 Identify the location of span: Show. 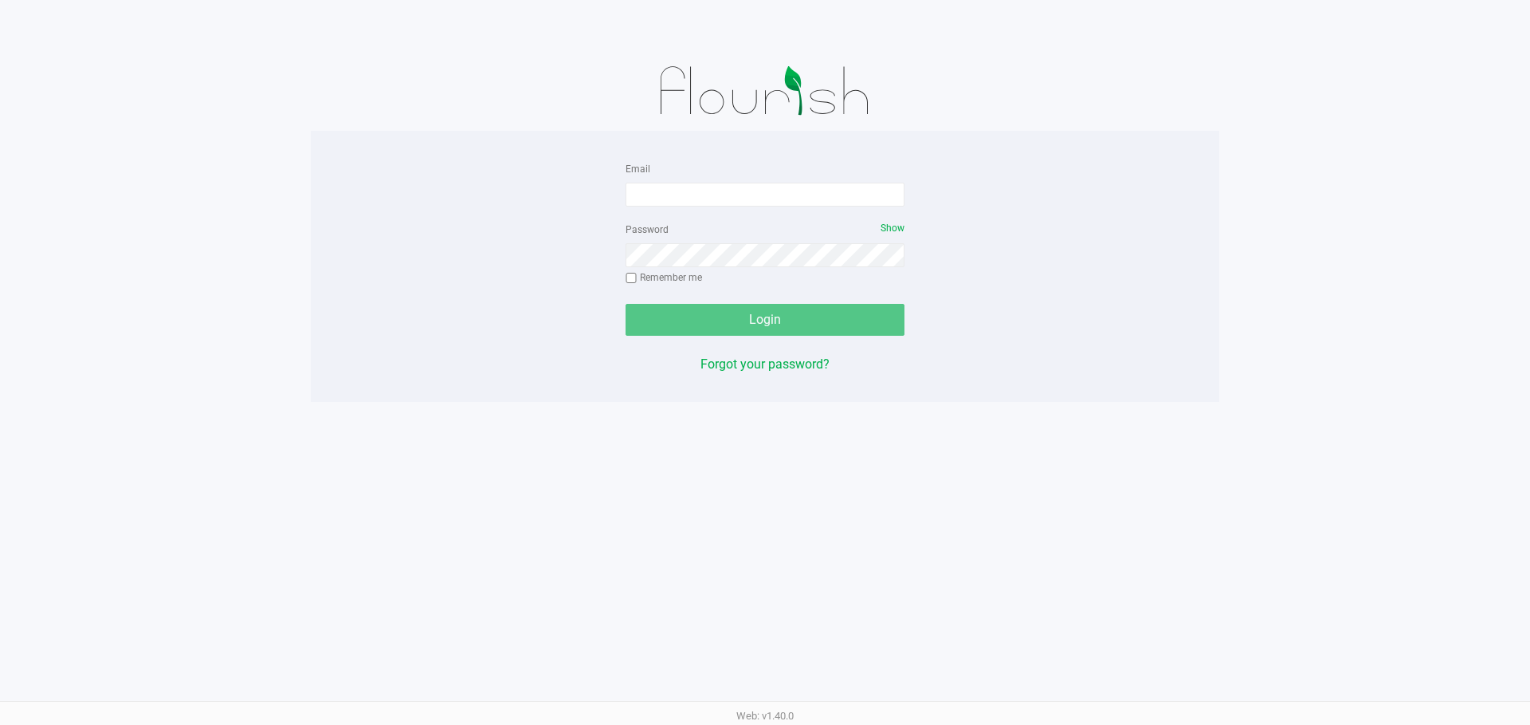
(893, 228).